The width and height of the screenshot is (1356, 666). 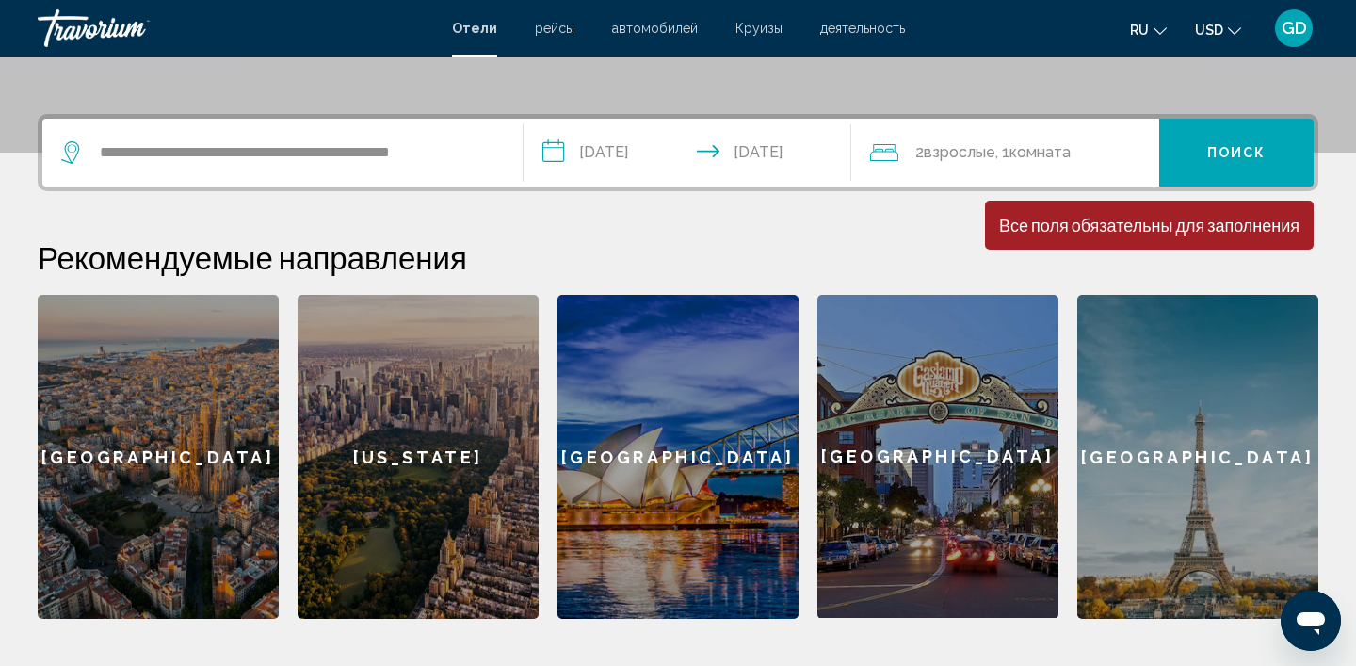 I want to click on span: Круизы, so click(x=759, y=28).